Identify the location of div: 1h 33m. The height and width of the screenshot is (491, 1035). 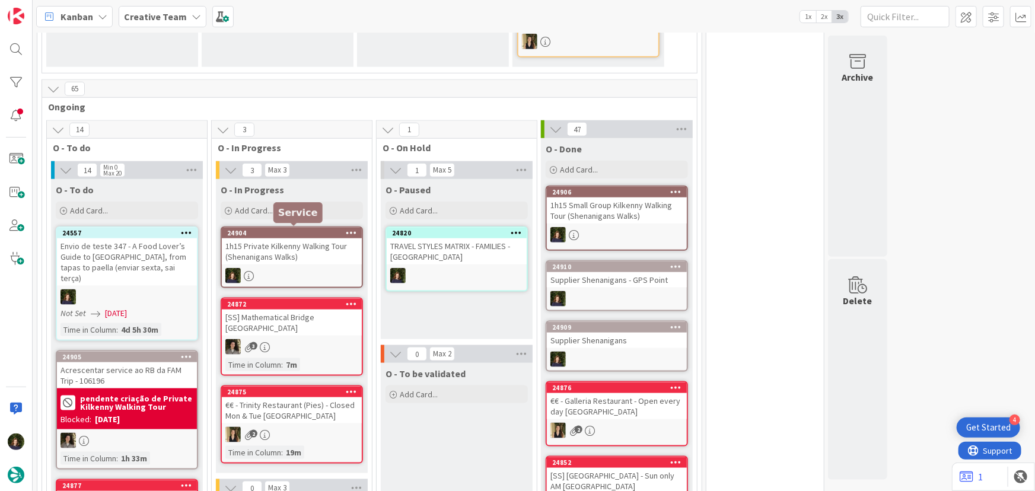
(134, 458).